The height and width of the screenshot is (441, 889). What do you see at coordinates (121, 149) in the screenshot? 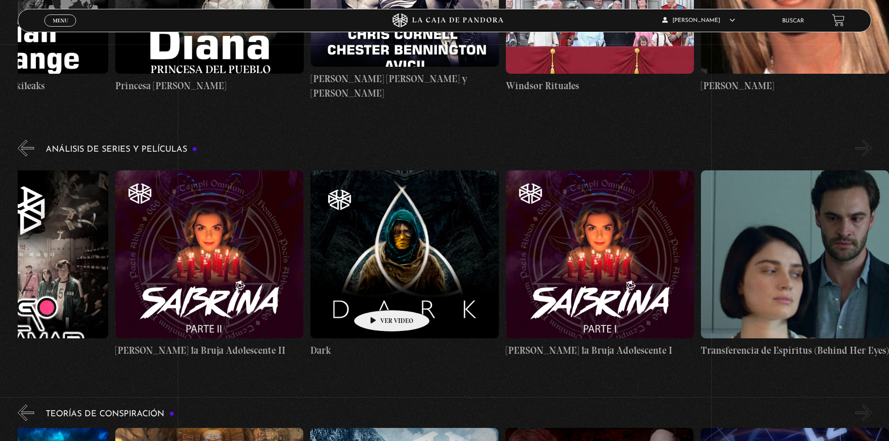
I see `h3: Análisis de series y películas` at bounding box center [121, 149].